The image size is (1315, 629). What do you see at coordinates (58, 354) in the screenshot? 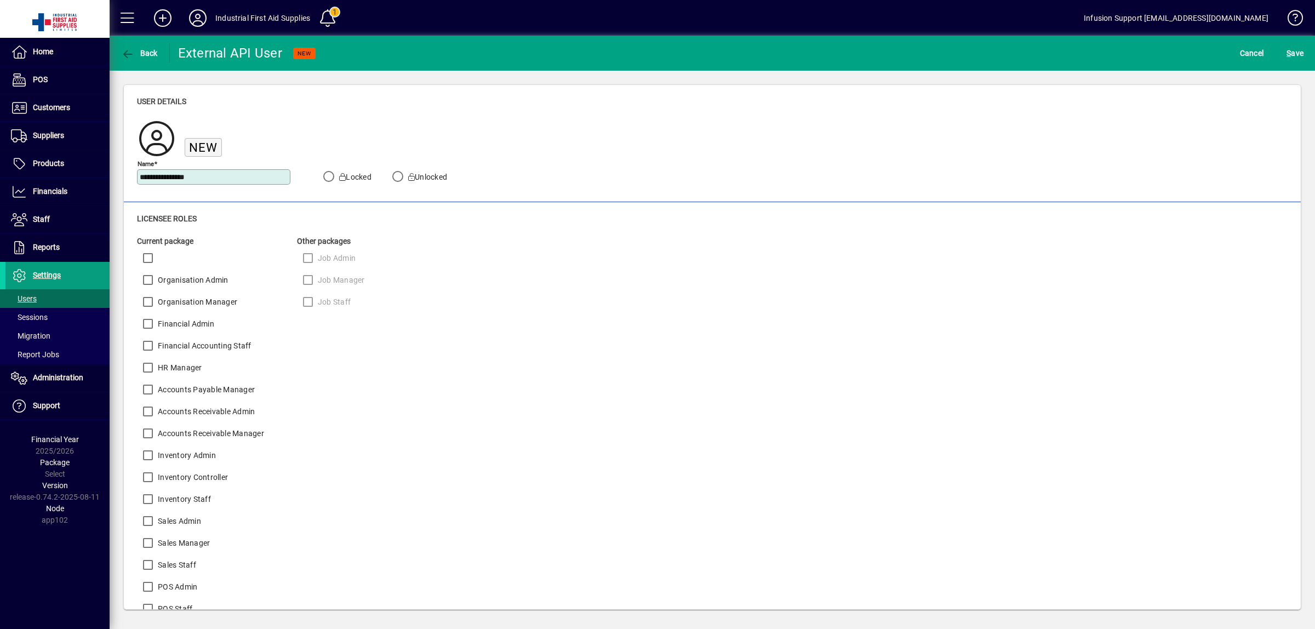
I see `a: Report Jobs` at bounding box center [58, 354].